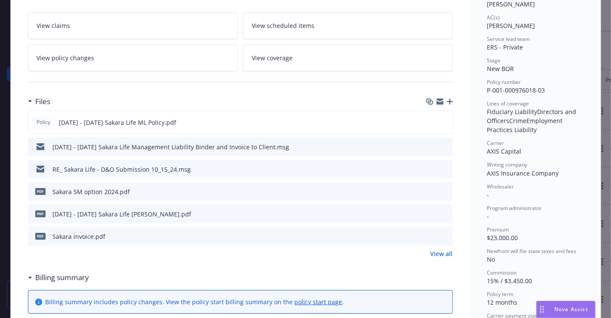 The width and height of the screenshot is (611, 318). Describe the element at coordinates (496, 143) in the screenshot. I see `span: Carrier` at that location.